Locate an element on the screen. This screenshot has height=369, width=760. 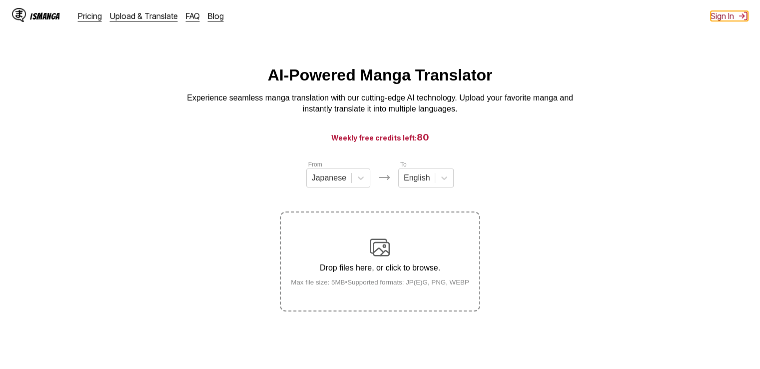
a: Pricing is located at coordinates (90, 16).